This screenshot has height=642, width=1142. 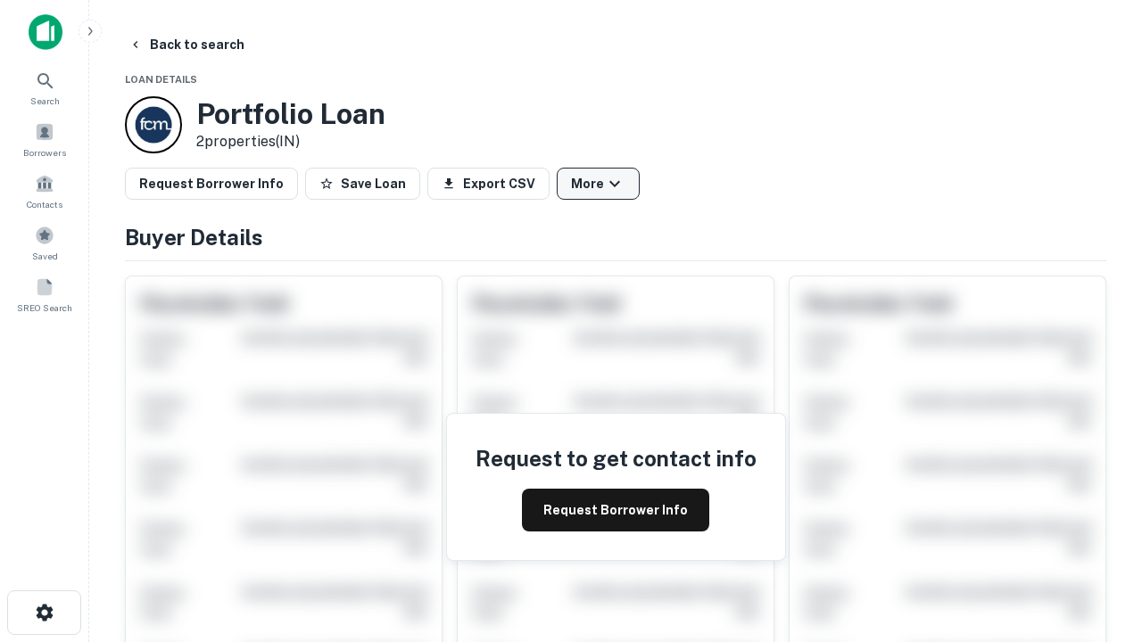 I want to click on span: Contacts, so click(x=45, y=204).